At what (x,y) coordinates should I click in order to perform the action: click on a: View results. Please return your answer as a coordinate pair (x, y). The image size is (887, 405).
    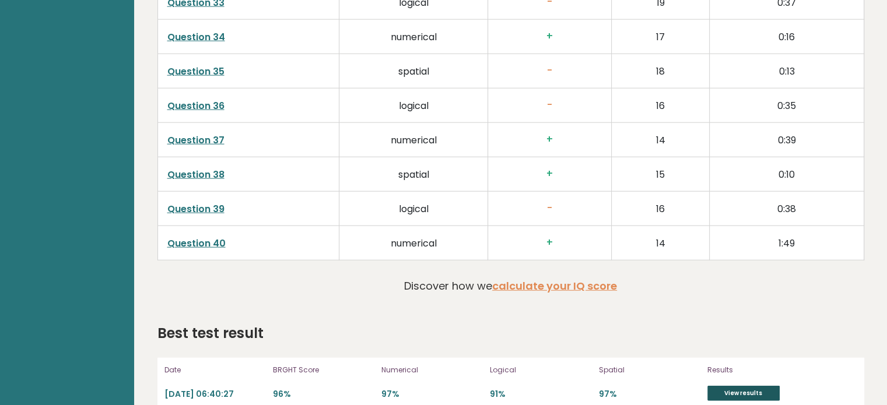
    Looking at the image, I should click on (744, 394).